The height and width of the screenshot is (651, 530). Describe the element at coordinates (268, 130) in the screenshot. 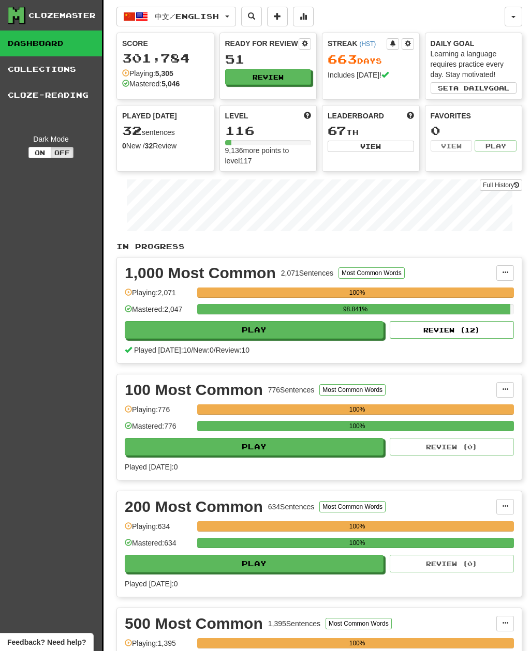

I see `div: 116` at that location.